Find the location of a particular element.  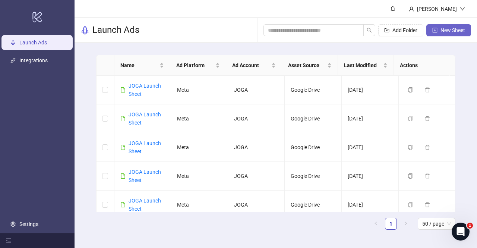

span: Last Modified is located at coordinates (362, 65).